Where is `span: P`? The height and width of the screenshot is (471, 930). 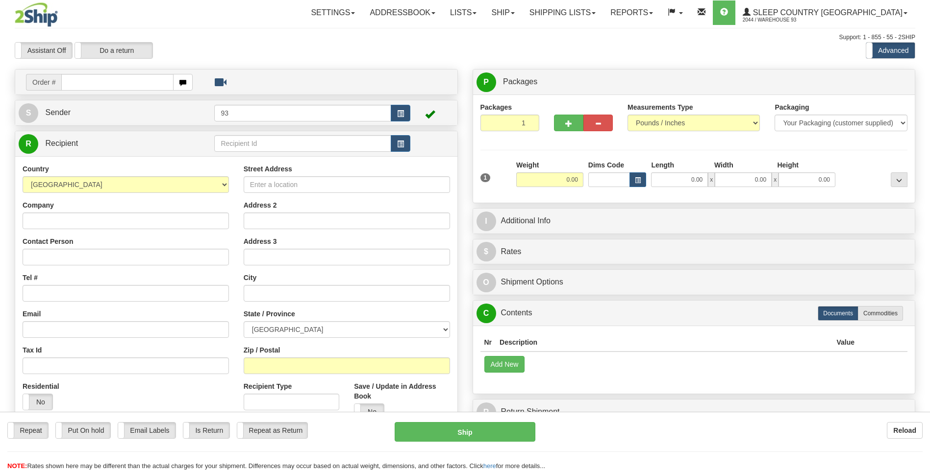
span: P is located at coordinates (486, 82).